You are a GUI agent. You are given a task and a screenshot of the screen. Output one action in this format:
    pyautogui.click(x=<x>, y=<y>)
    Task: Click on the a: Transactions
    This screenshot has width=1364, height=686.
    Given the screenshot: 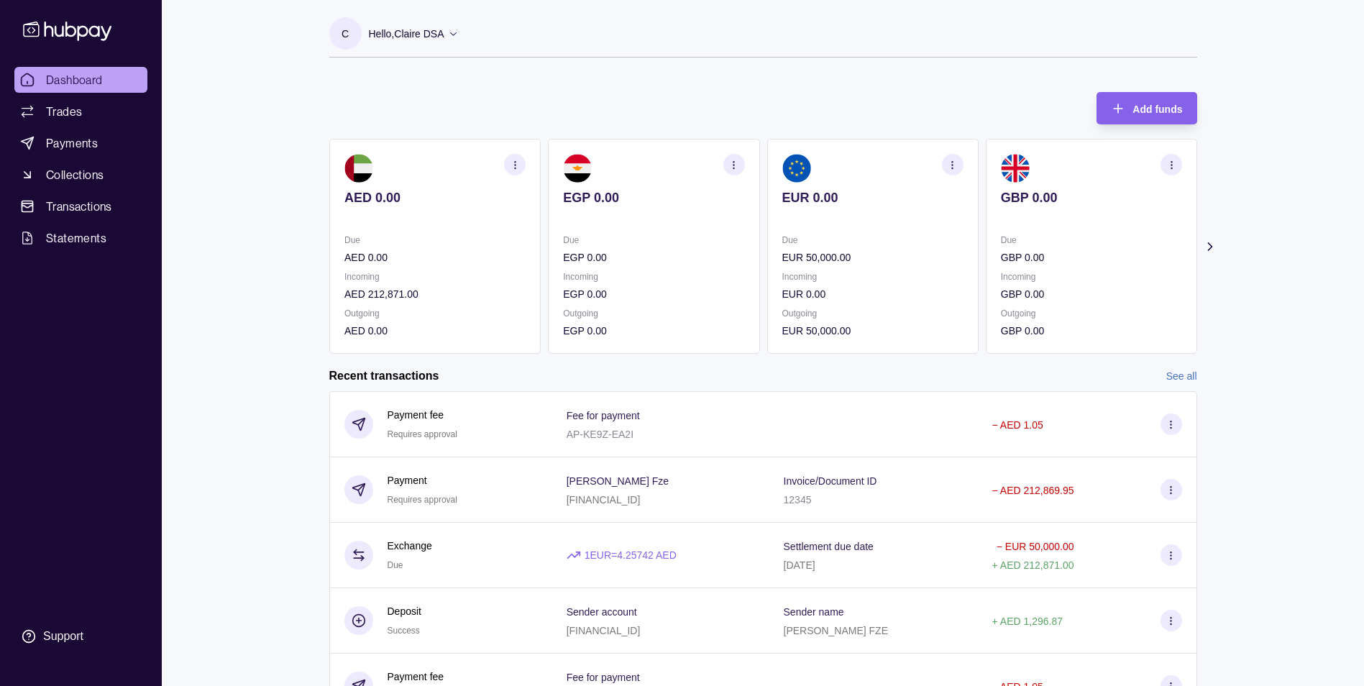 What is the action you would take?
    pyautogui.click(x=81, y=206)
    